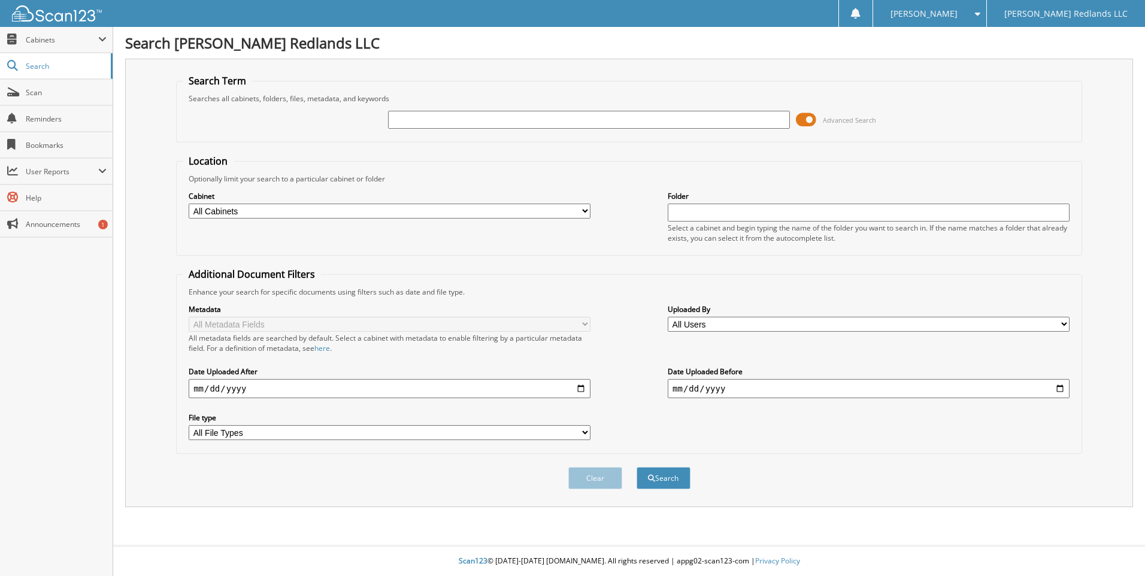 Image resolution: width=1145 pixels, height=576 pixels. Describe the element at coordinates (629, 178) in the screenshot. I see `div: Optionally limit your search to a particular cabinet or folder` at that location.